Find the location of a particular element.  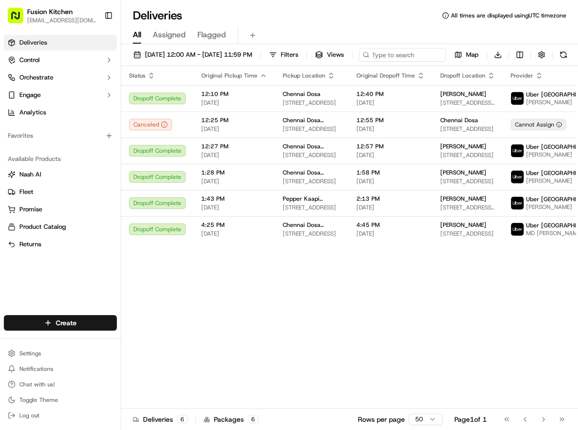

span: Log out is located at coordinates (29, 416).